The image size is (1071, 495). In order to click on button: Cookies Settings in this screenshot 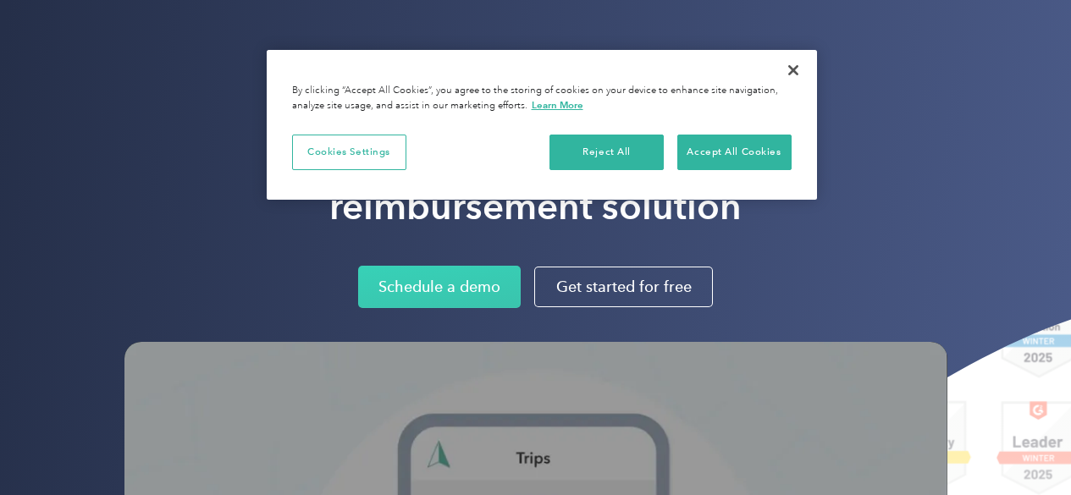, I will do `click(349, 152)`.